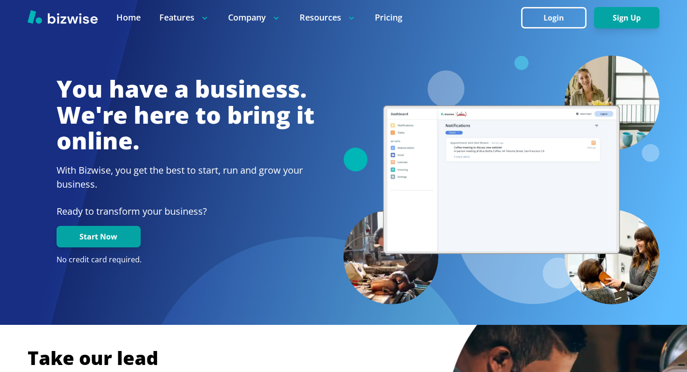  I want to click on button: Login, so click(554, 18).